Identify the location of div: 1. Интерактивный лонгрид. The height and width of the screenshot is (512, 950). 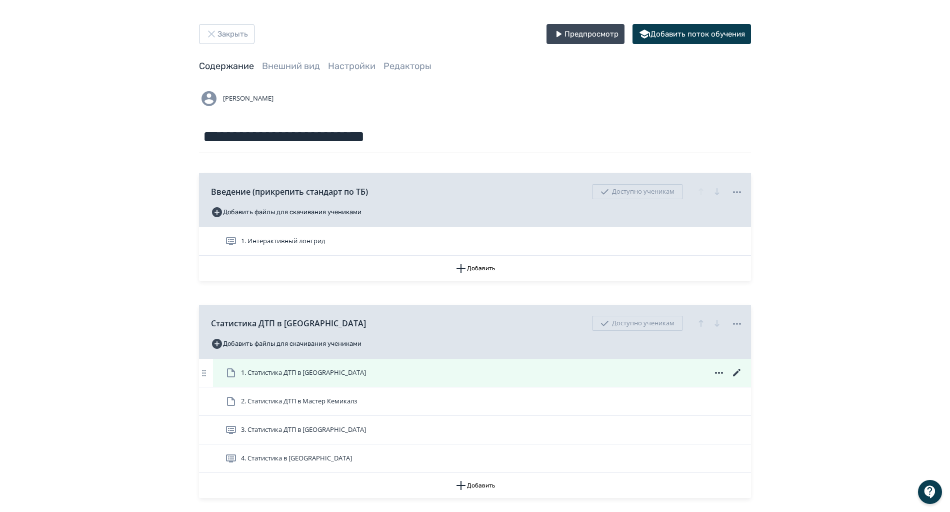
(475, 241).